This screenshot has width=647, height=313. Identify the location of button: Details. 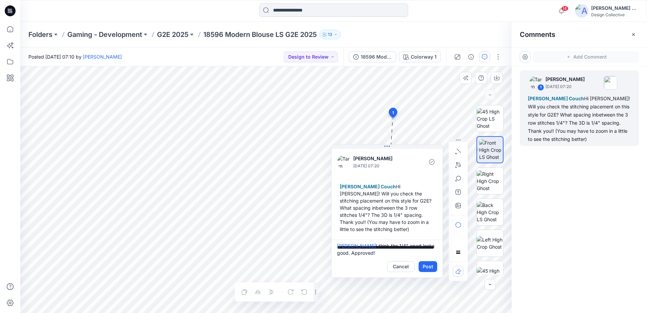
(471, 57).